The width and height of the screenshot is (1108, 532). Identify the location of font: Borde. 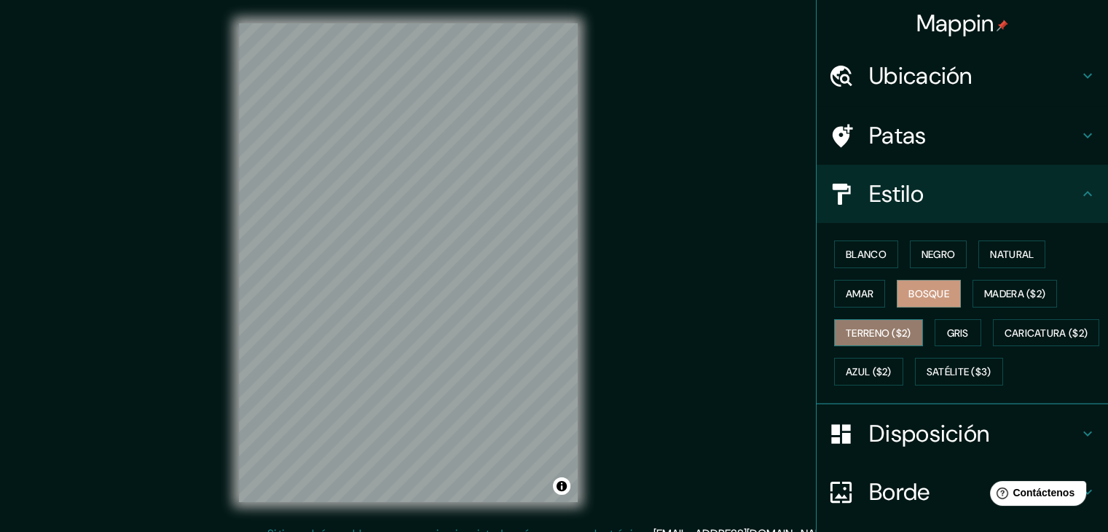
(899, 492).